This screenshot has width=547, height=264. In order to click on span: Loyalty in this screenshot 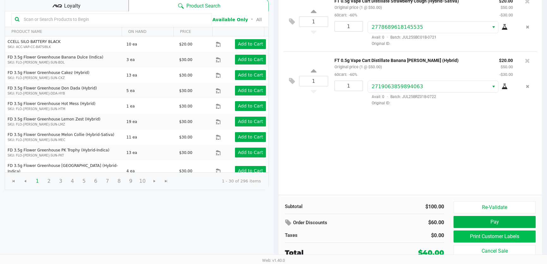, I will do `click(72, 6)`.